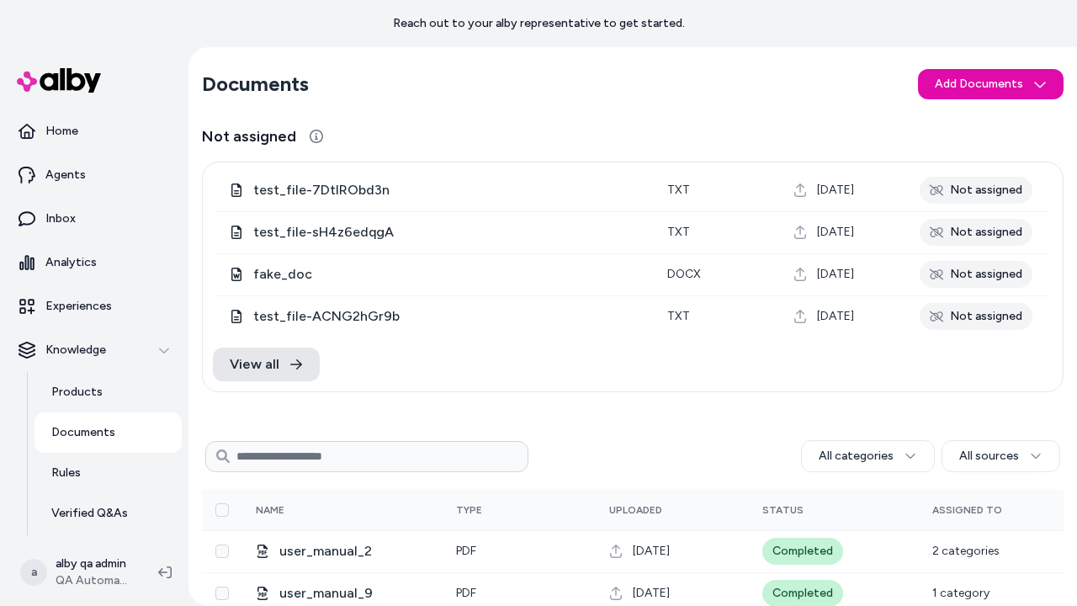 This screenshot has width=1077, height=606. I want to click on a: Agents, so click(94, 175).